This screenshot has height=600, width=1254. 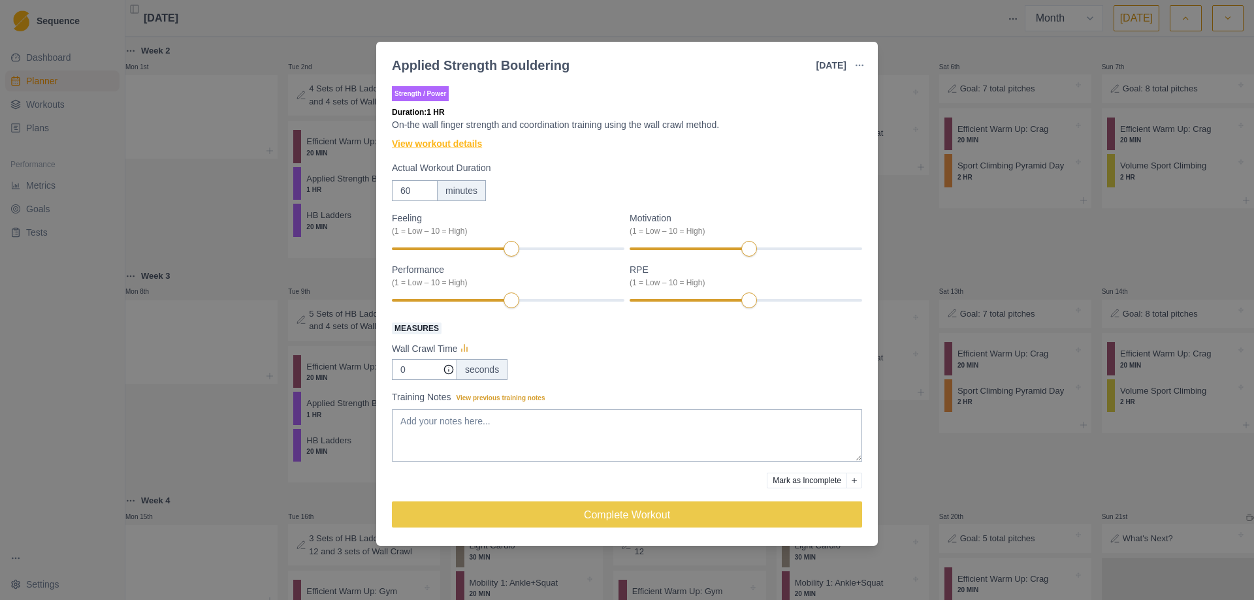 I want to click on label: Motivation, so click(x=742, y=224).